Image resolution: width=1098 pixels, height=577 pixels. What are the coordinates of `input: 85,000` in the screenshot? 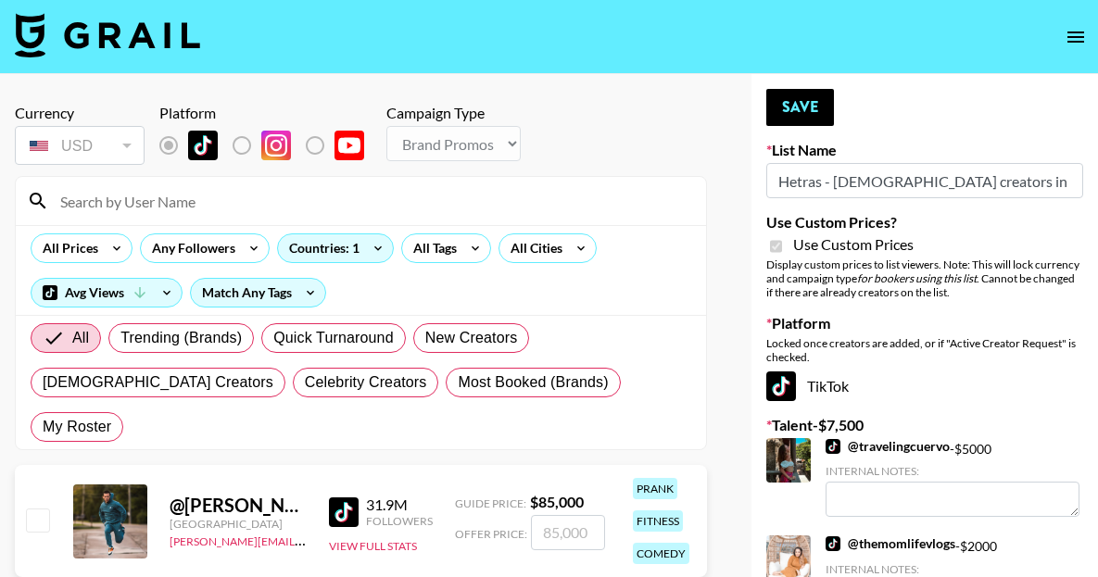 It's located at (568, 533).